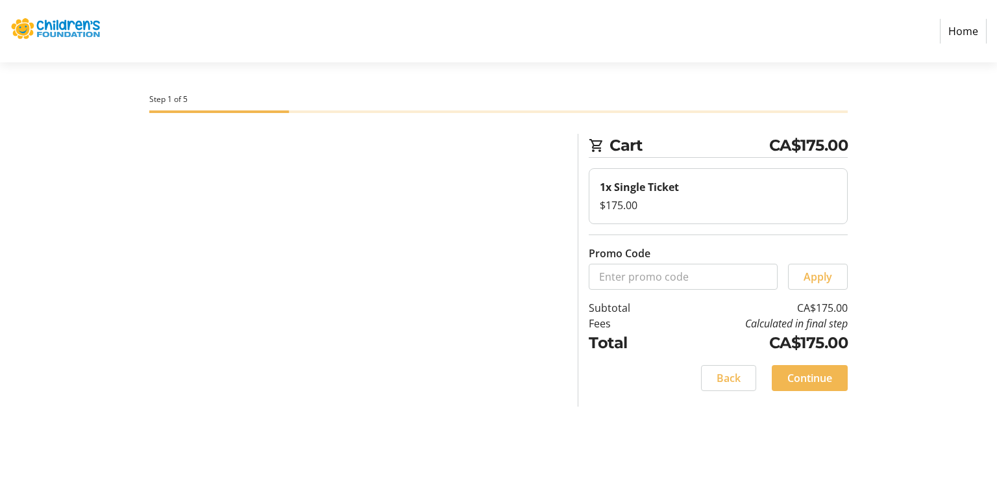 This screenshot has height=482, width=997. What do you see at coordinates (619, 253) in the screenshot?
I see `label: Promo Code` at bounding box center [619, 253].